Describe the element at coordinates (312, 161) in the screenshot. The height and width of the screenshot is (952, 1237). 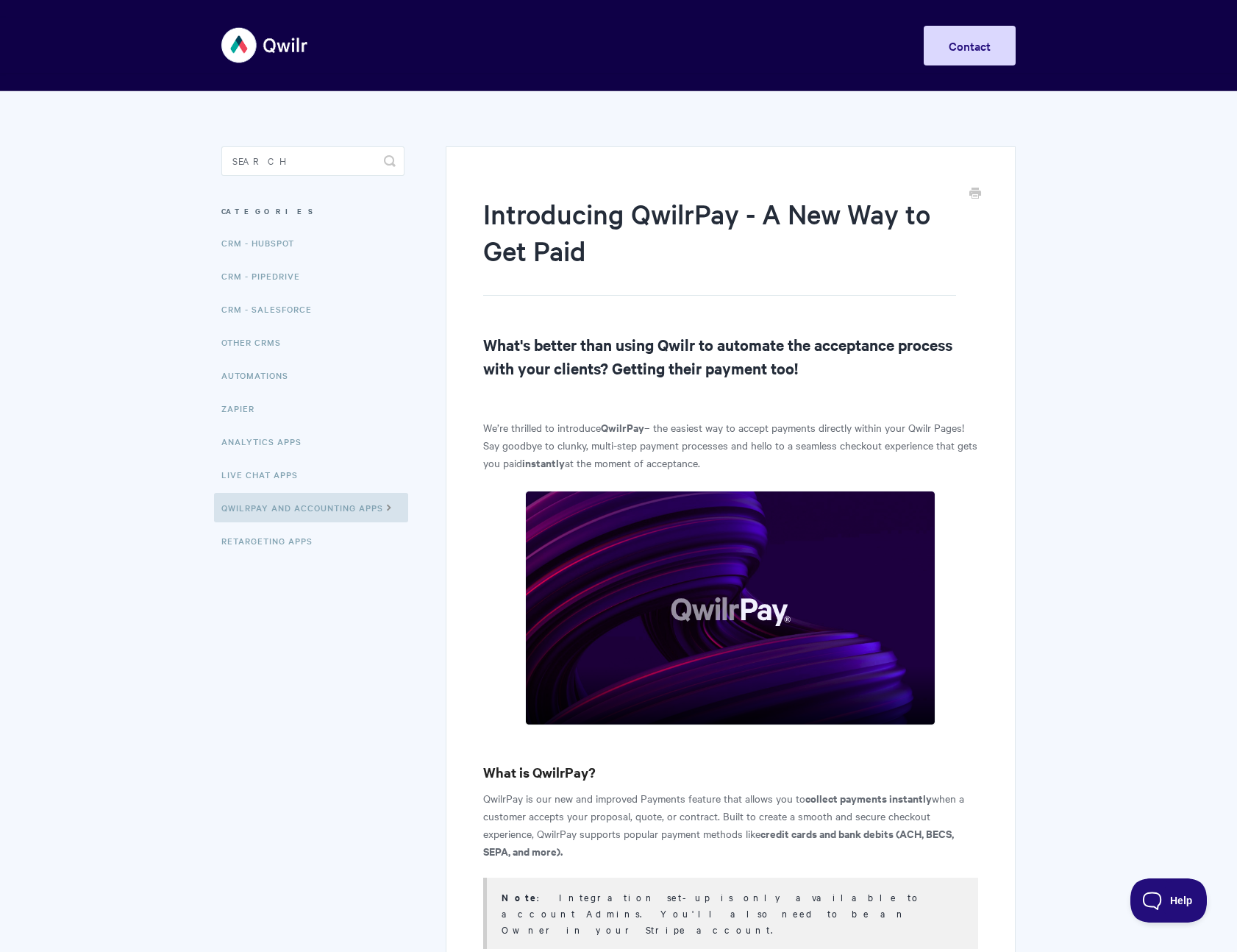
I see `input: Search` at that location.